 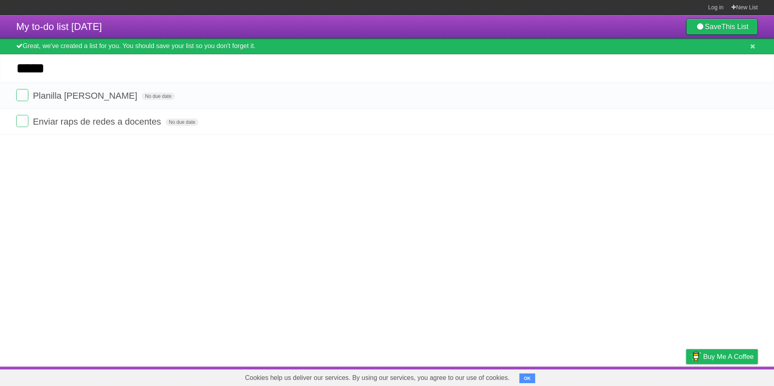 I want to click on a: Developers, so click(x=622, y=377).